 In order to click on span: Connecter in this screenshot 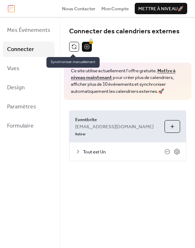, I will do `click(21, 50)`.